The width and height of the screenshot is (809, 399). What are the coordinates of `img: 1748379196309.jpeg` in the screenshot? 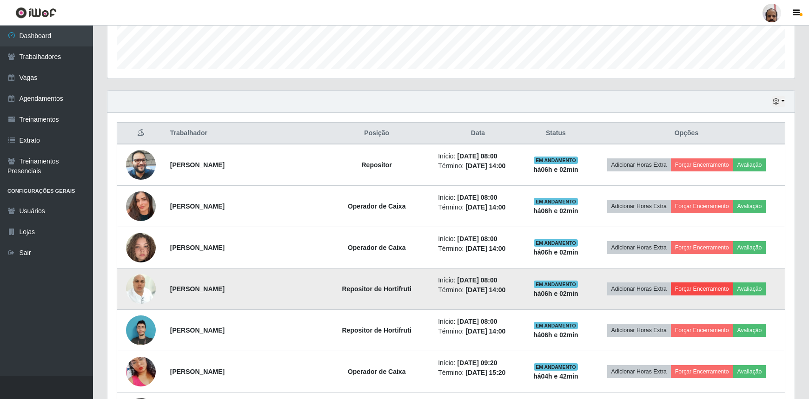 It's located at (141, 289).